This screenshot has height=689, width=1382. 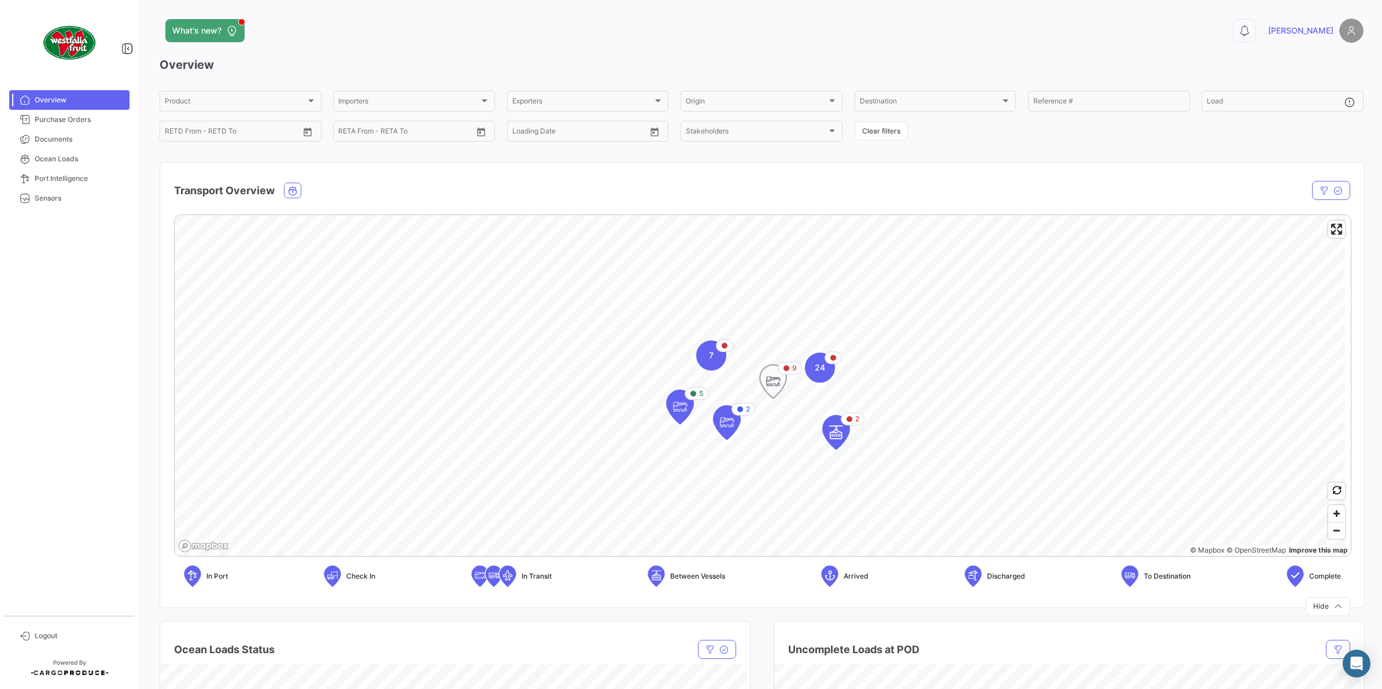 I want to click on span: 7, so click(x=711, y=356).